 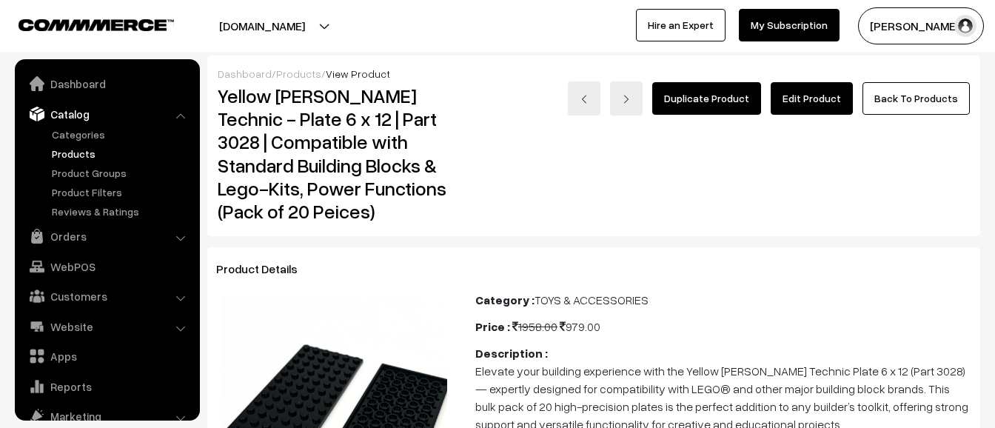 I want to click on a: Hire an Expert, so click(x=680, y=25).